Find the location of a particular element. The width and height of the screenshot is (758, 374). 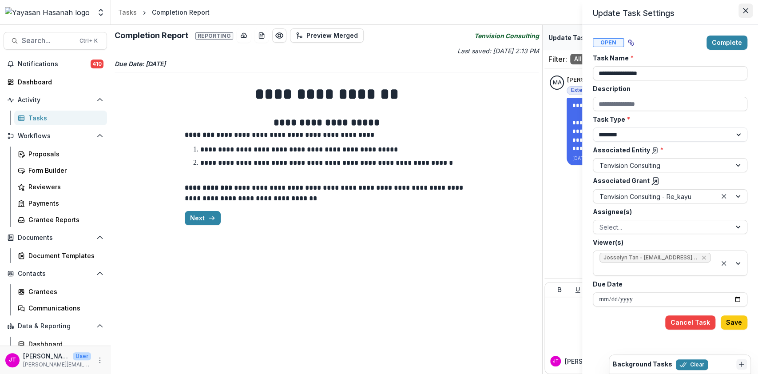

button: Clear is located at coordinates (692, 364).